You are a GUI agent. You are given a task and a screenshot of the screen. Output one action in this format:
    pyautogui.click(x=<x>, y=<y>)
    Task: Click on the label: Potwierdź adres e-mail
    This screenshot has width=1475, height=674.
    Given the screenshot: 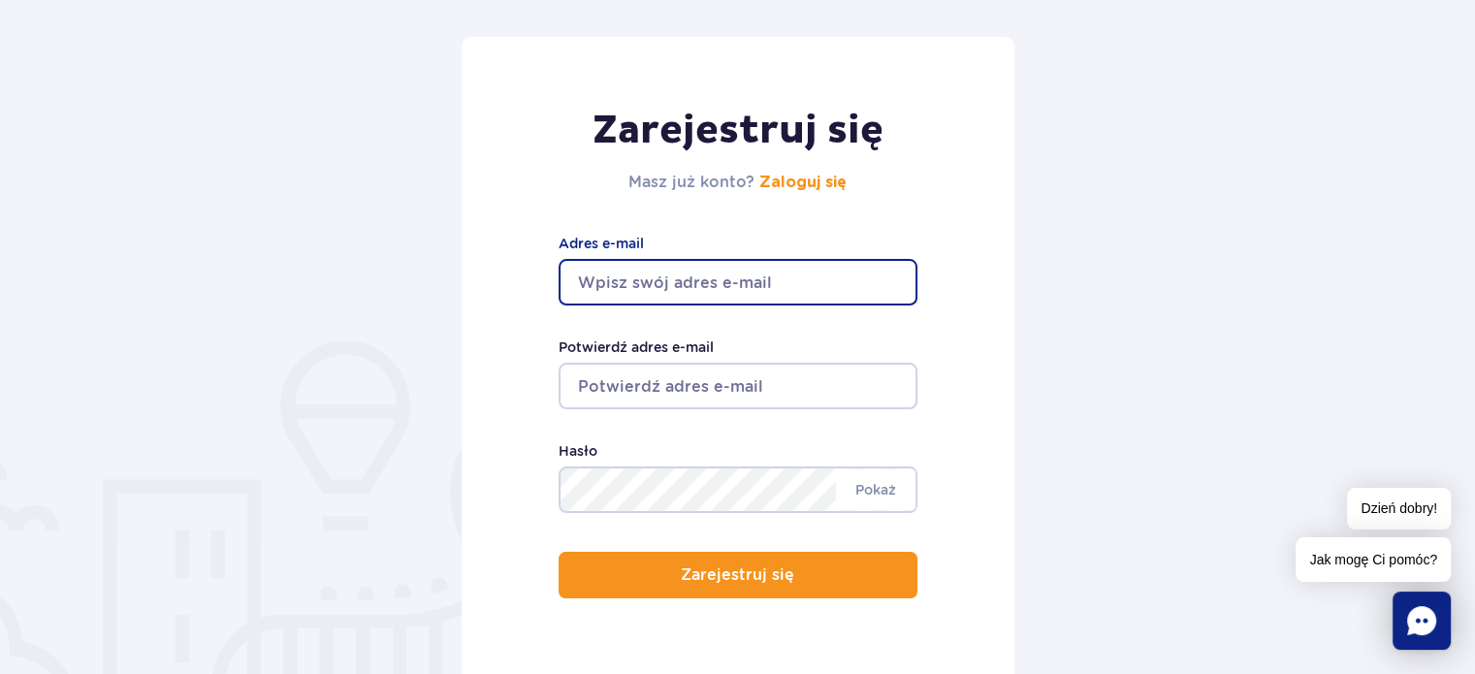 What is the action you would take?
    pyautogui.click(x=738, y=347)
    